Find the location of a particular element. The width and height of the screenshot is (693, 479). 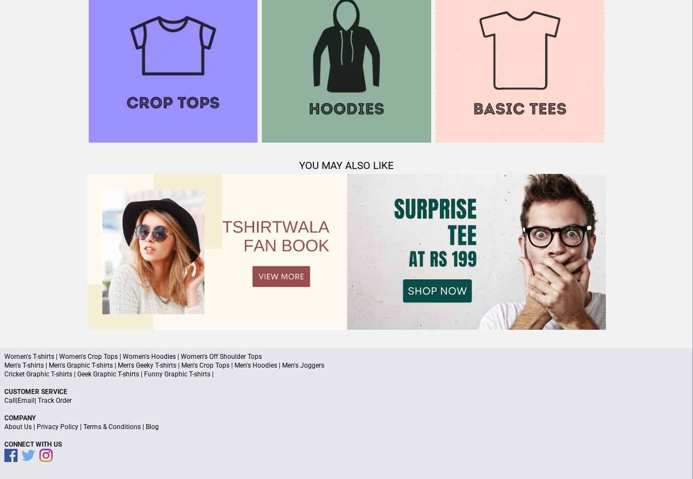

p: Women's T-shirts | Women's Crop Tops | Women's Hoodies | Women's Off Shoulder Tops is located at coordinates (346, 356).